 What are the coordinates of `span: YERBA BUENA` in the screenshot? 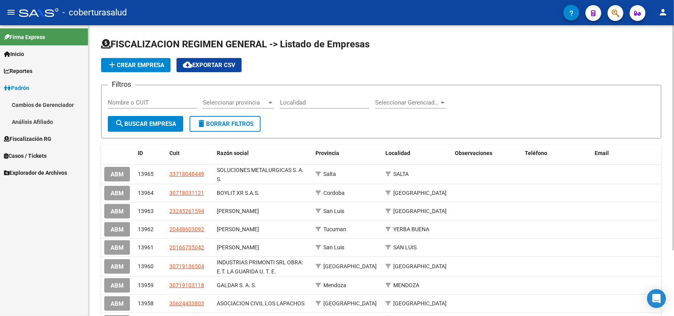 It's located at (411, 229).